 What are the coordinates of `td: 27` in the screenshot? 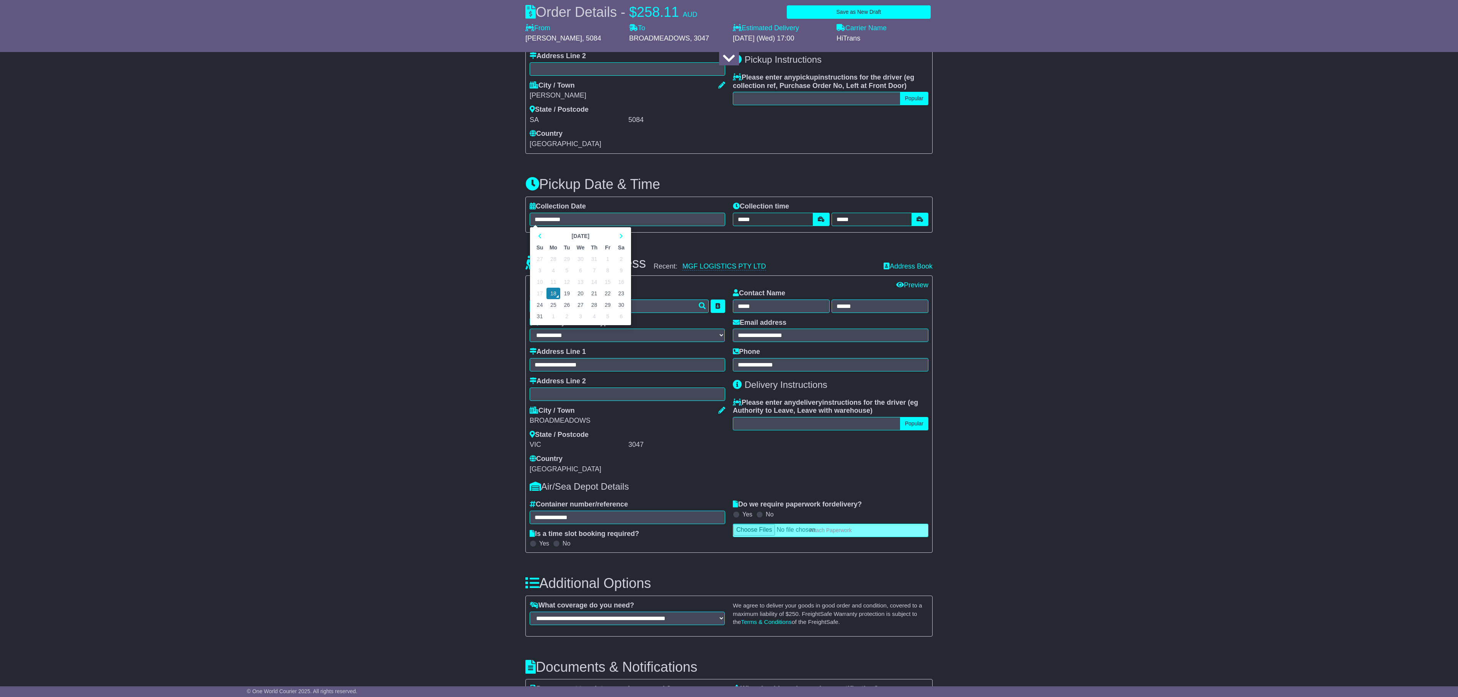 It's located at (540, 259).